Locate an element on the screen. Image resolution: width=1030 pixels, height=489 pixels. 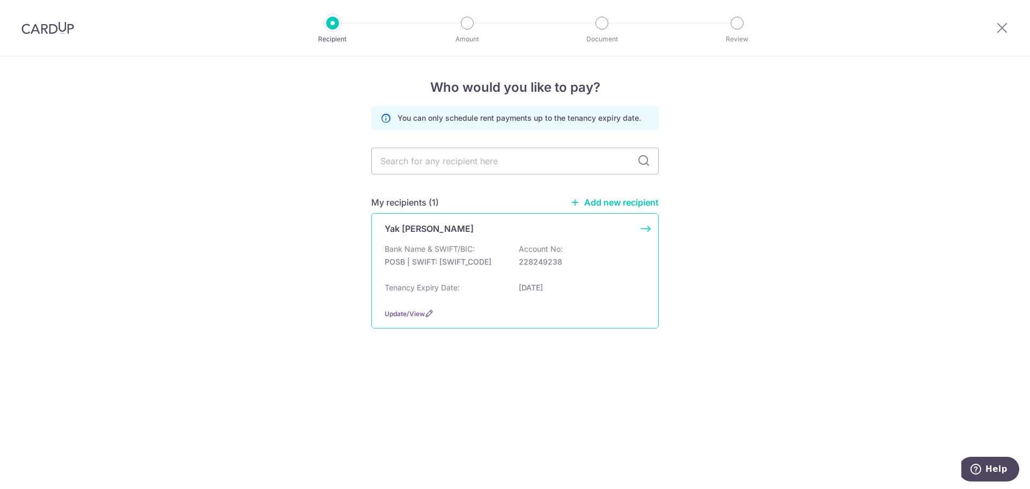
p: You can only schedule rent payments up to the tenancy expiry date. is located at coordinates (519, 118).